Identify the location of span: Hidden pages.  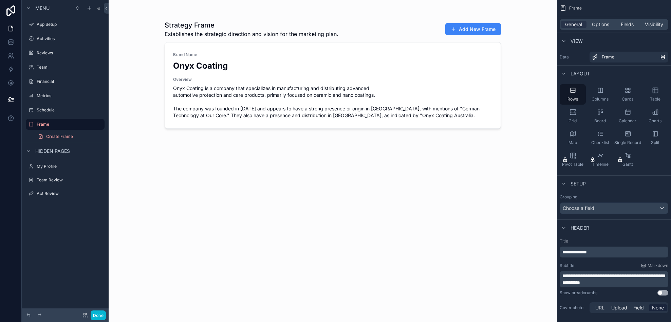
(53, 151).